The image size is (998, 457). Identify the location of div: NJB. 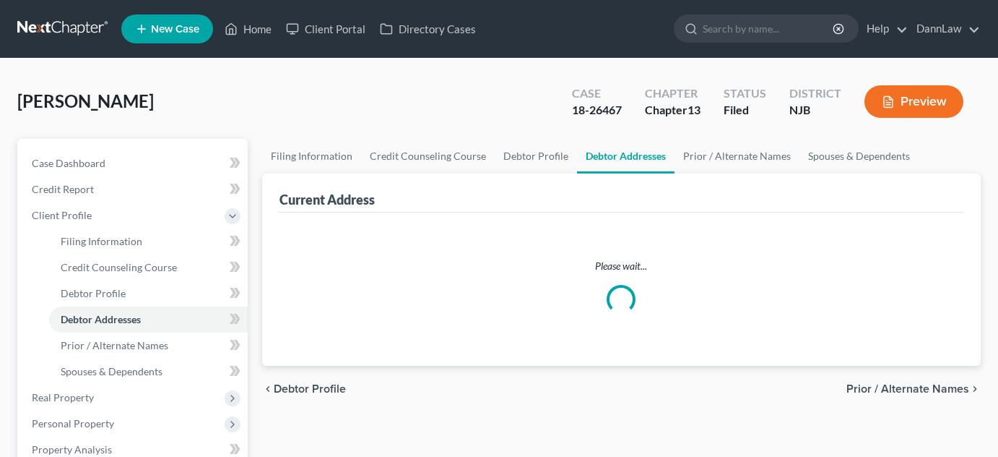
(816, 110).